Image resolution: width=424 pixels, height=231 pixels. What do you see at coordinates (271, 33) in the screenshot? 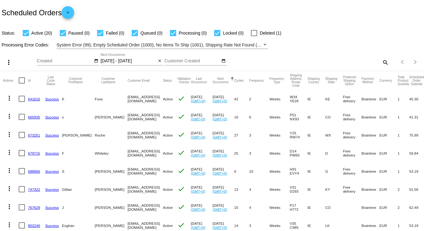
I see `span: Deleted (1)` at bounding box center [271, 33].